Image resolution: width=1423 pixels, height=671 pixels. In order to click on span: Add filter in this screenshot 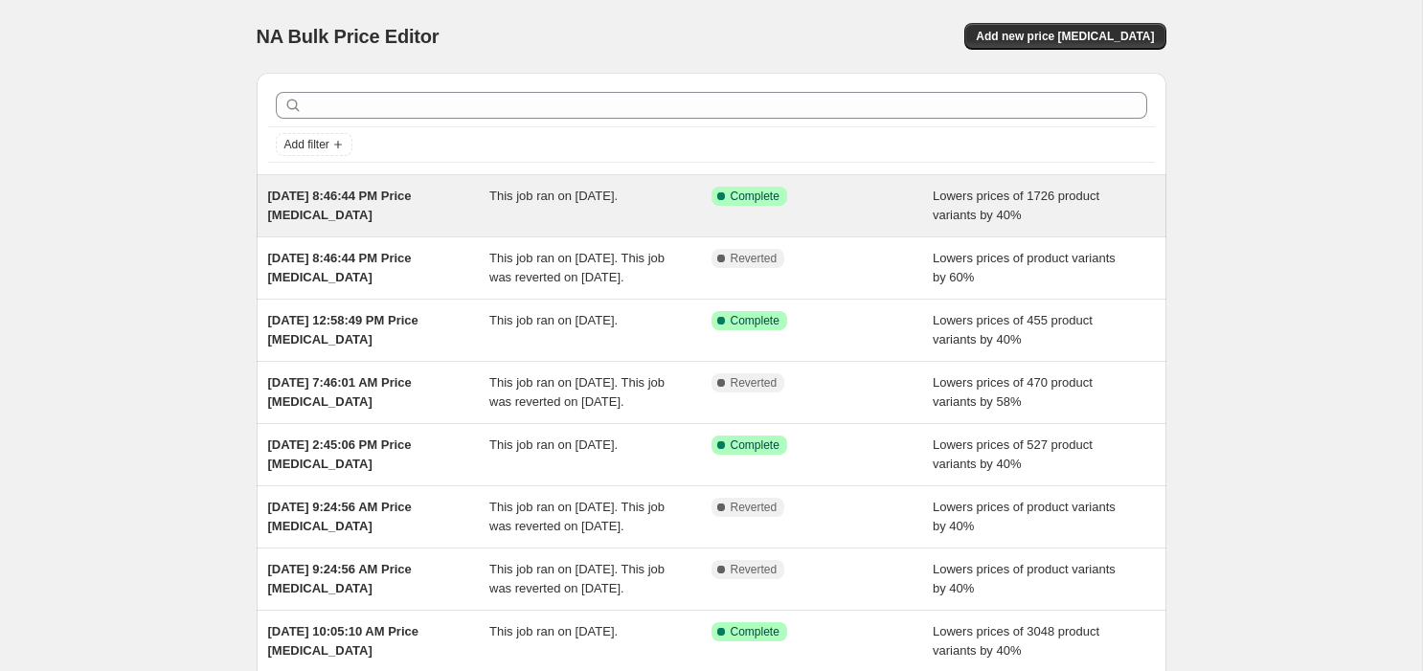, I will do `click(306, 145)`.